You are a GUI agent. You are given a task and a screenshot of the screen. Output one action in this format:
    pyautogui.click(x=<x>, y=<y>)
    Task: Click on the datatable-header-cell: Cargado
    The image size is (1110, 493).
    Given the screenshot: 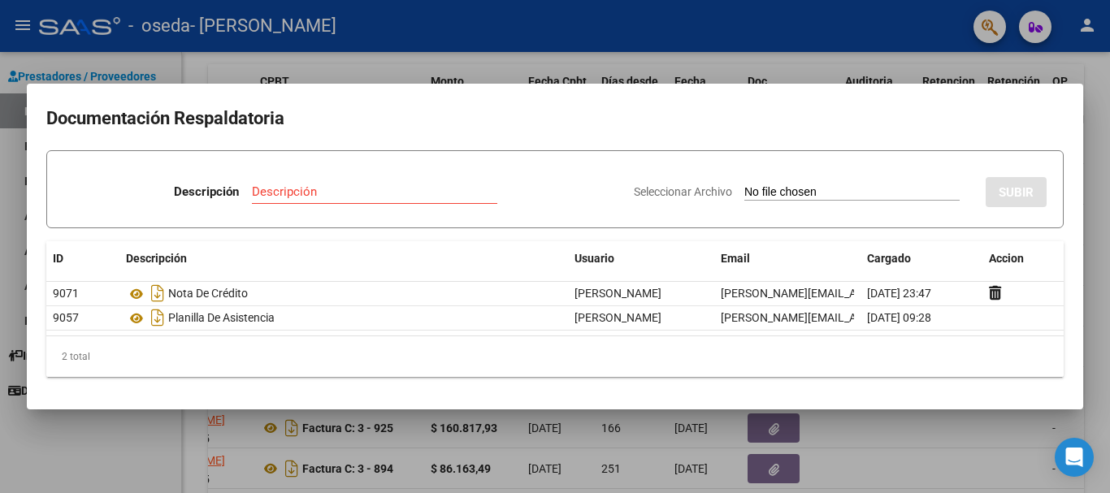 What is the action you would take?
    pyautogui.click(x=922, y=259)
    